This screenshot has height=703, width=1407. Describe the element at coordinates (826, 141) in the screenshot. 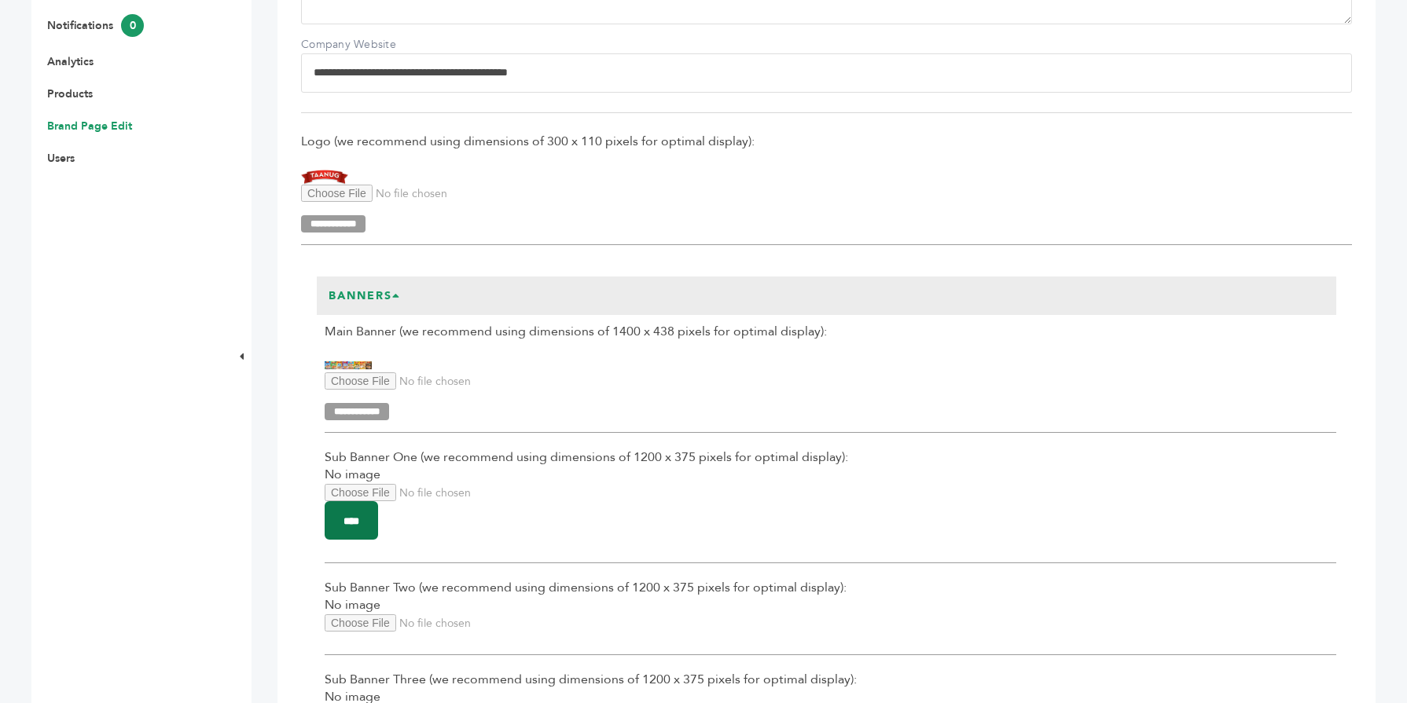

I see `span: Logo (we recommend using dimensions of 300 x 110 pixels for optimal display):` at that location.